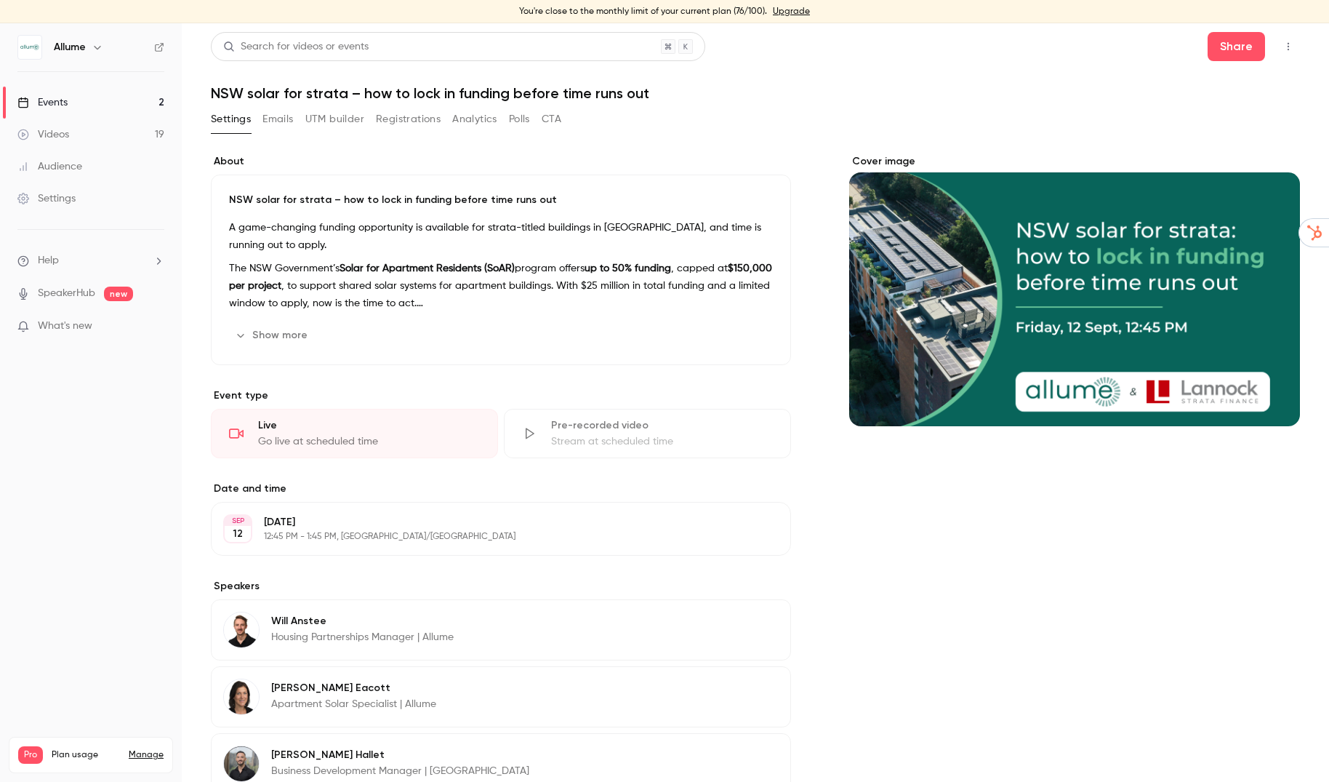  What do you see at coordinates (501, 200) in the screenshot?
I see `p: NSW solar for strata – how to lock in funding before time runs out` at bounding box center [501, 200].